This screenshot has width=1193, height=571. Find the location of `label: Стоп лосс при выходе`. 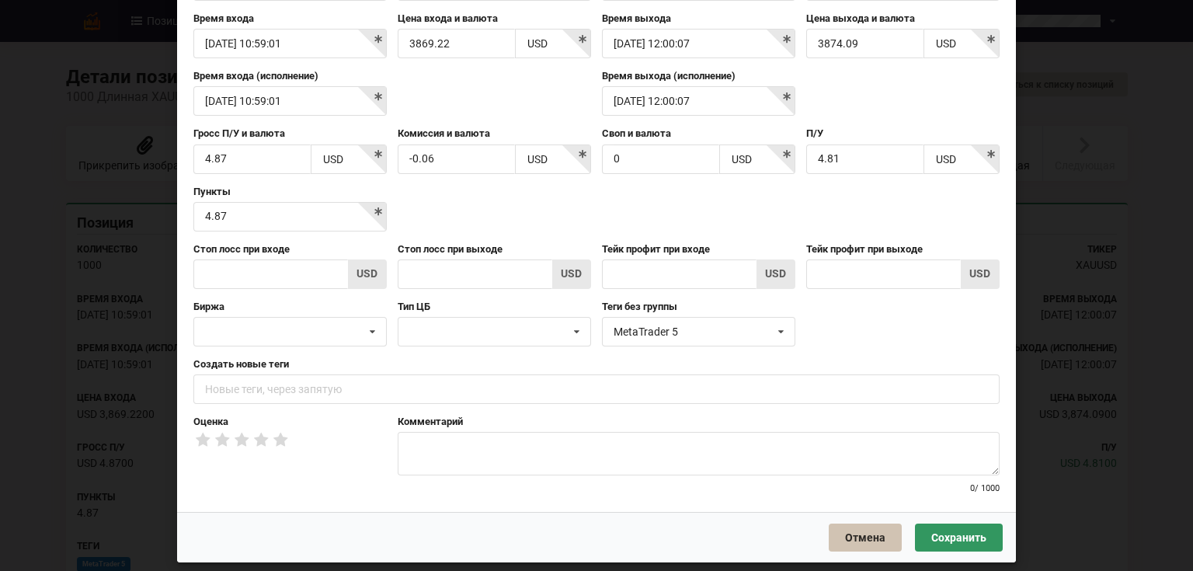

label: Стоп лосс при выходе is located at coordinates (494, 249).